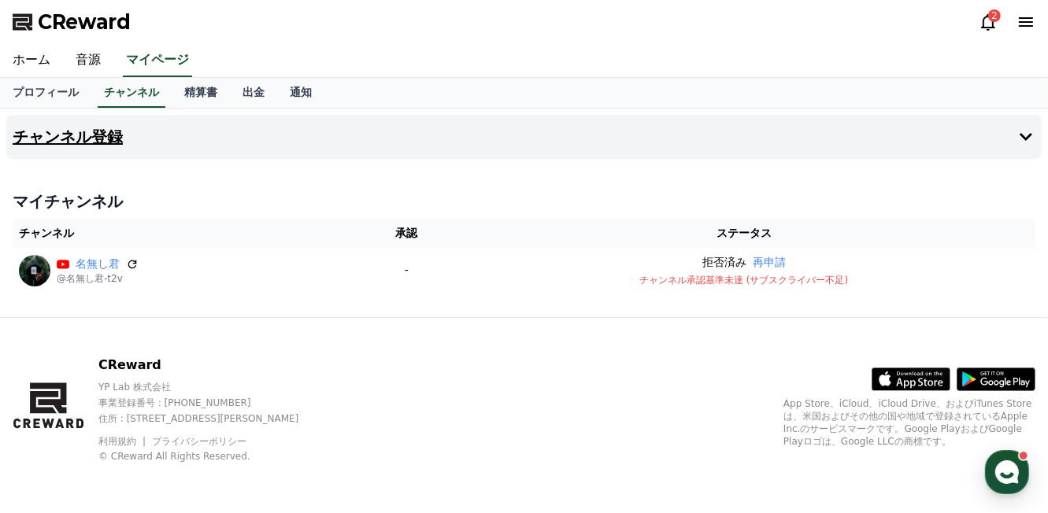 The height and width of the screenshot is (513, 1048). Describe the element at coordinates (123, 442) in the screenshot. I see `a: 利用規約` at that location.